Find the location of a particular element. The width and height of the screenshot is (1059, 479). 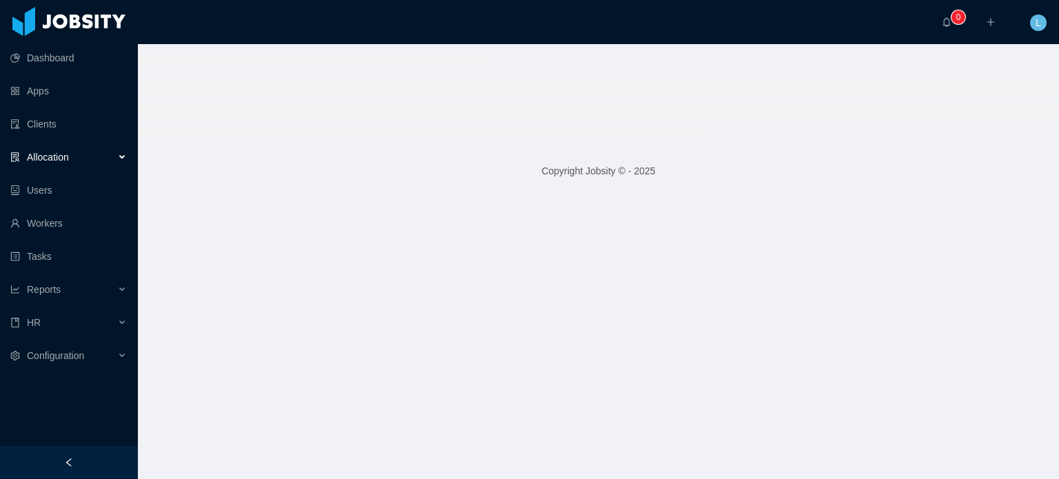

i: icon: line-chart is located at coordinates (15, 290).